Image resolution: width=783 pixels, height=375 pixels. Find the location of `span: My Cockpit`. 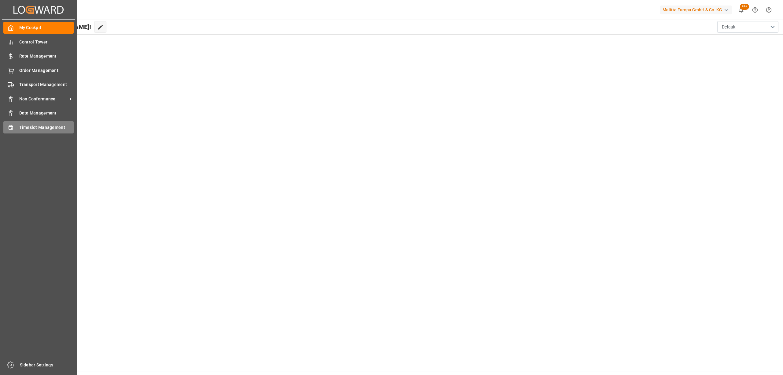

span: My Cockpit is located at coordinates (47, 28).